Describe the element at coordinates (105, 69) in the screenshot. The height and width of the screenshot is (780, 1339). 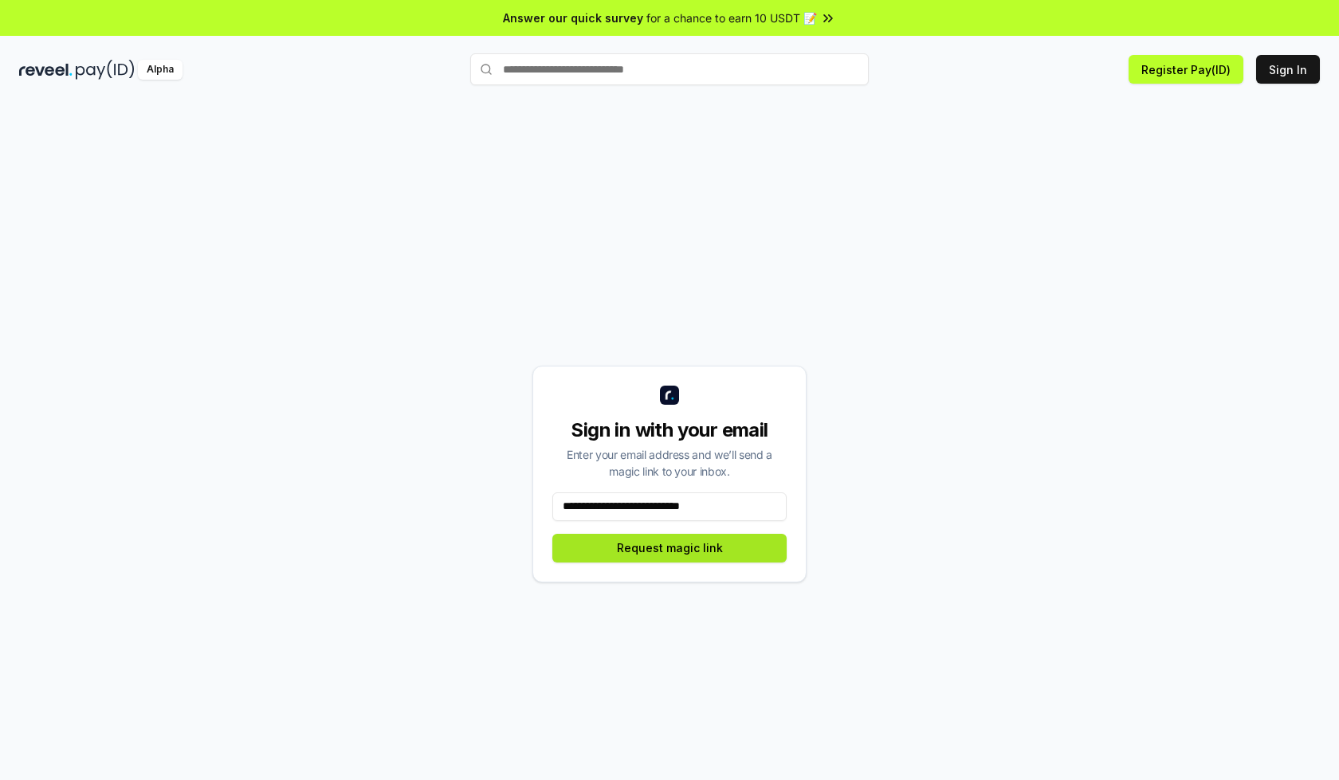
I see `img: pay_id` at that location.